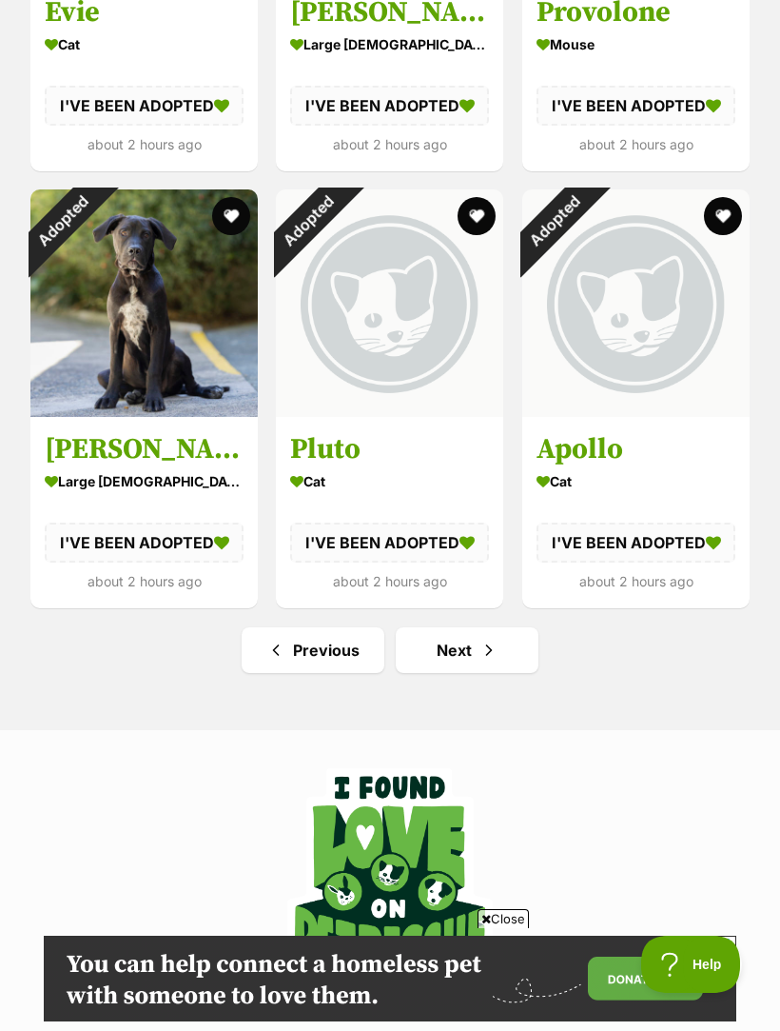 This screenshot has height=1031, width=780. I want to click on img: Found love on PetRescue, so click(390, 876).